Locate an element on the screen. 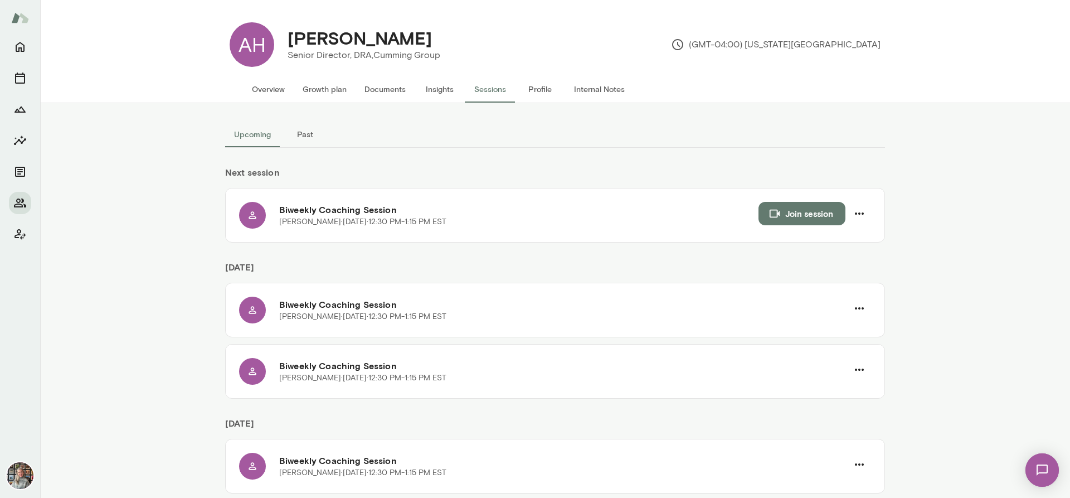  button: Upcoming is located at coordinates (253, 134).